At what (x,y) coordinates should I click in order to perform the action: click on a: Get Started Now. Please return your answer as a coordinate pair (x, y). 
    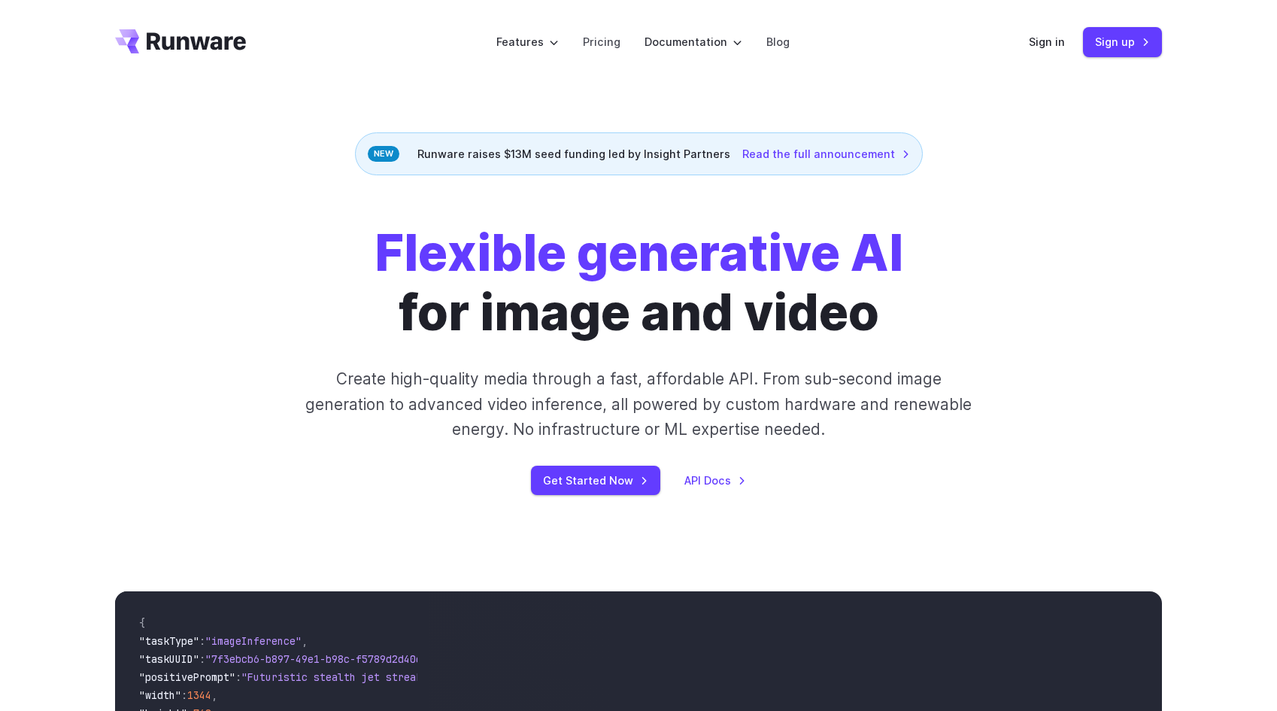
    Looking at the image, I should click on (596, 480).